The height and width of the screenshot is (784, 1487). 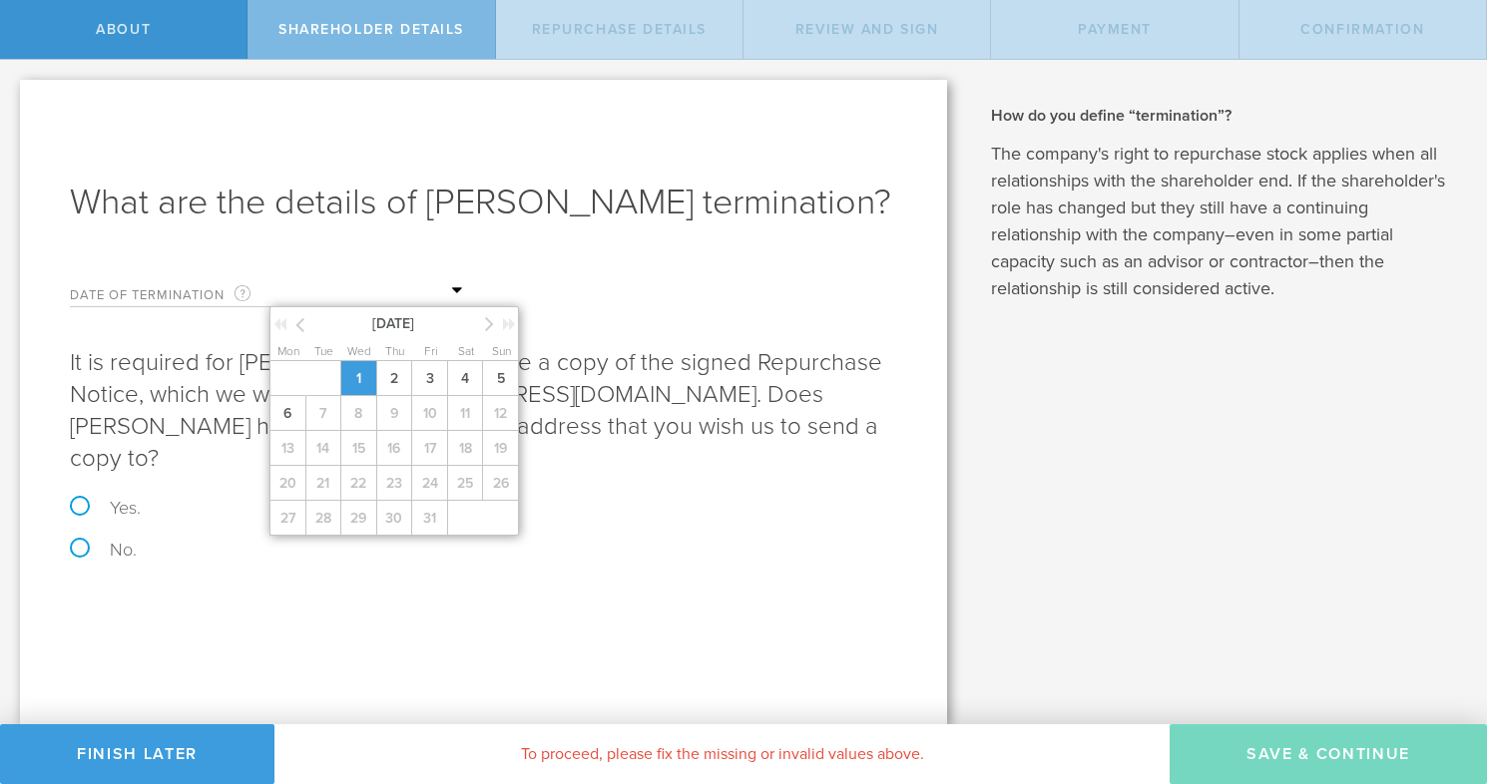 I want to click on span: 6, so click(x=287, y=413).